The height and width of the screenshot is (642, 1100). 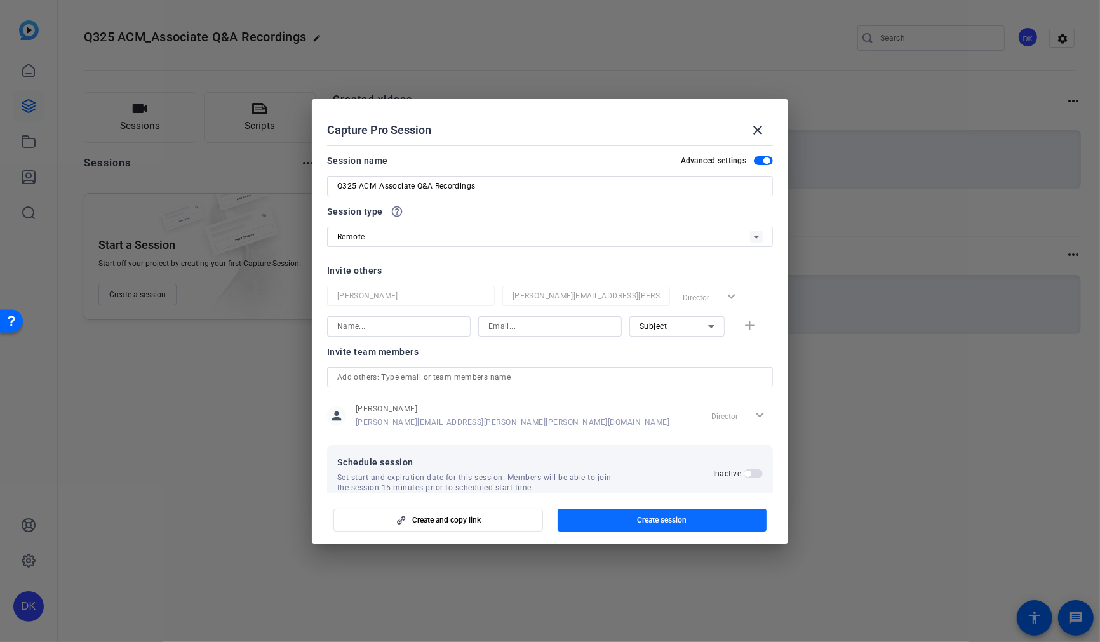 What do you see at coordinates (550, 130) in the screenshot?
I see `div: Capture Pro Session` at bounding box center [550, 130].